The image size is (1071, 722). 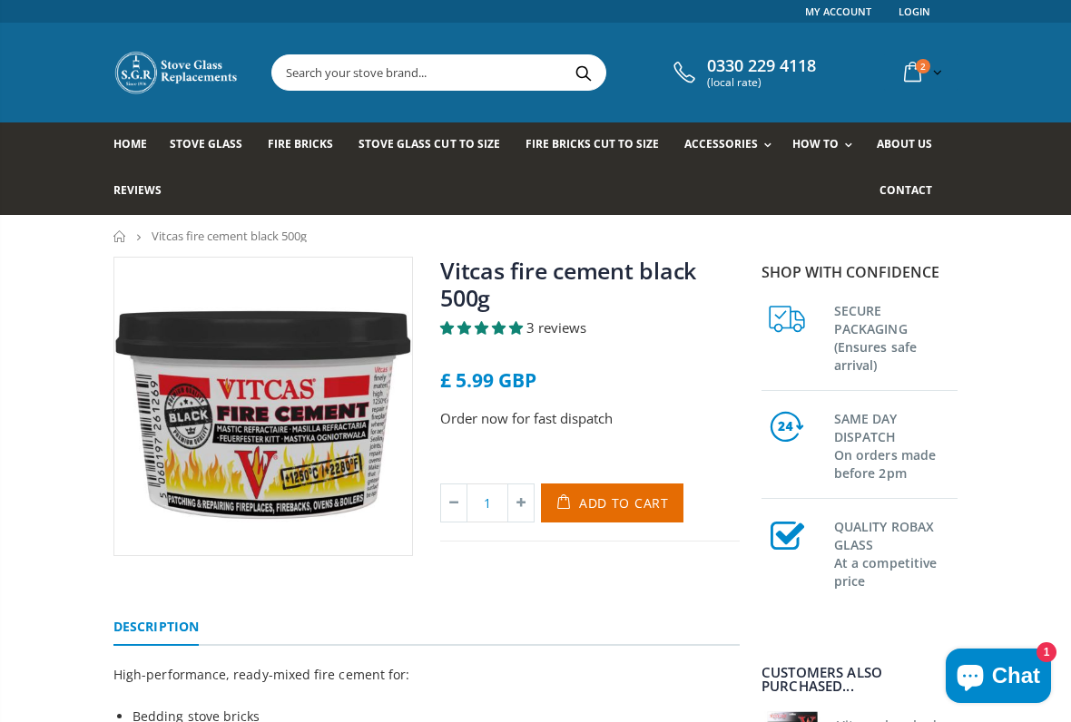 I want to click on span: Vitcas fire cement black 500g, so click(x=229, y=236).